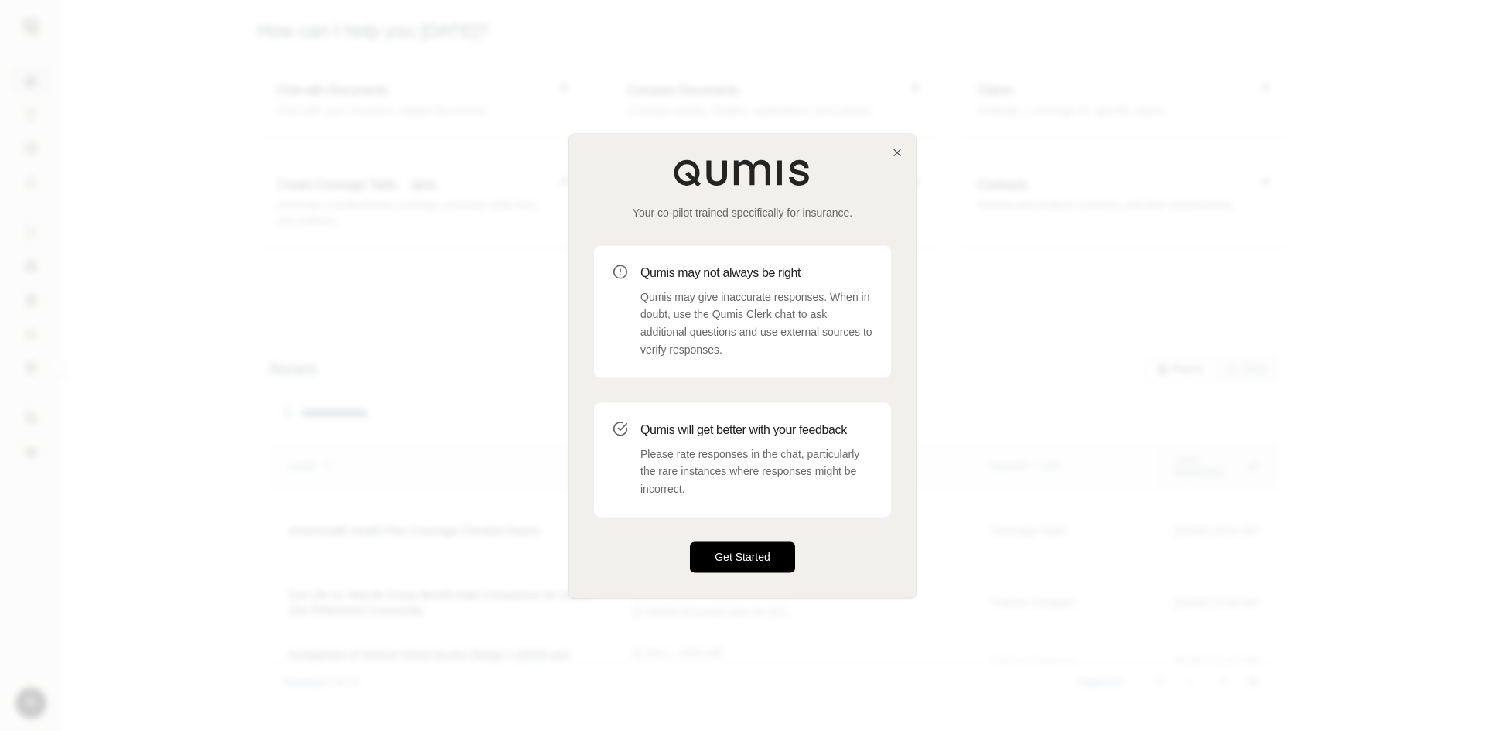 Image resolution: width=1485 pixels, height=731 pixels. What do you see at coordinates (757, 472) in the screenshot?
I see `p: Please rate responses in the chat, particularly the rare instances where responses might be incor...` at bounding box center [757, 472].